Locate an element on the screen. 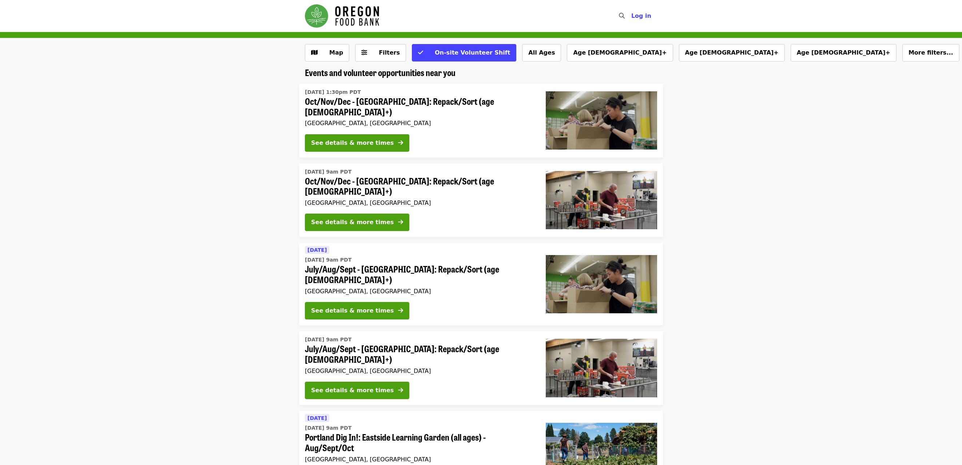 Image resolution: width=962 pixels, height=465 pixels. img: July/Aug/Sept - Portland: Repack/Sort (age 16+) organized by Oregon Food Bank is located at coordinates (602, 368).